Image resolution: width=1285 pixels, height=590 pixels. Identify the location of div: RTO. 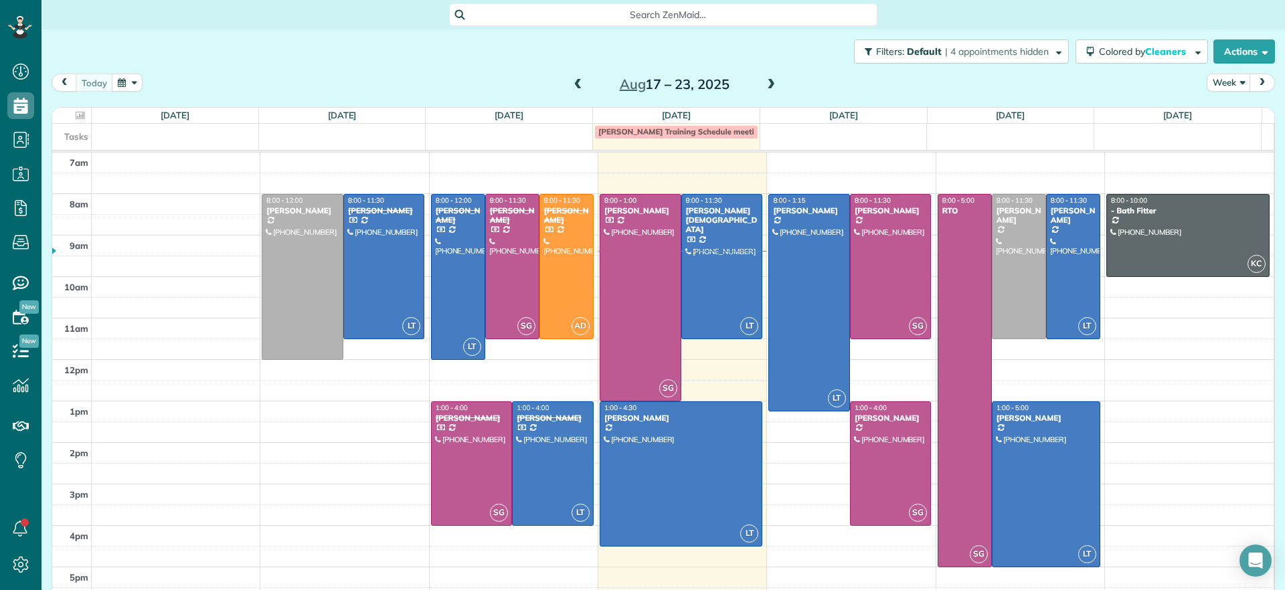
(964, 211).